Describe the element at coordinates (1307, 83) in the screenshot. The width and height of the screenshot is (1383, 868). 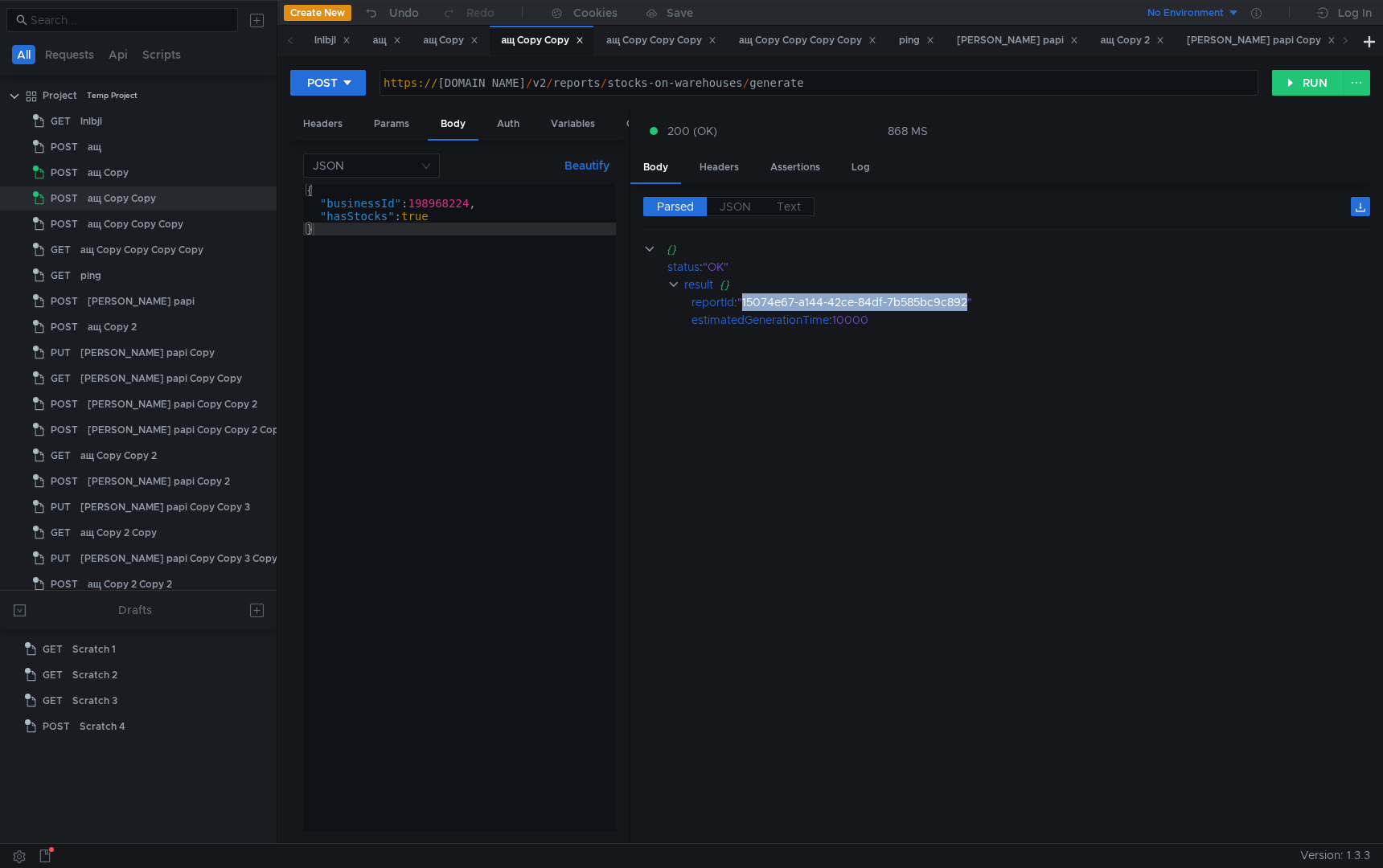
I see `button: RUN` at that location.